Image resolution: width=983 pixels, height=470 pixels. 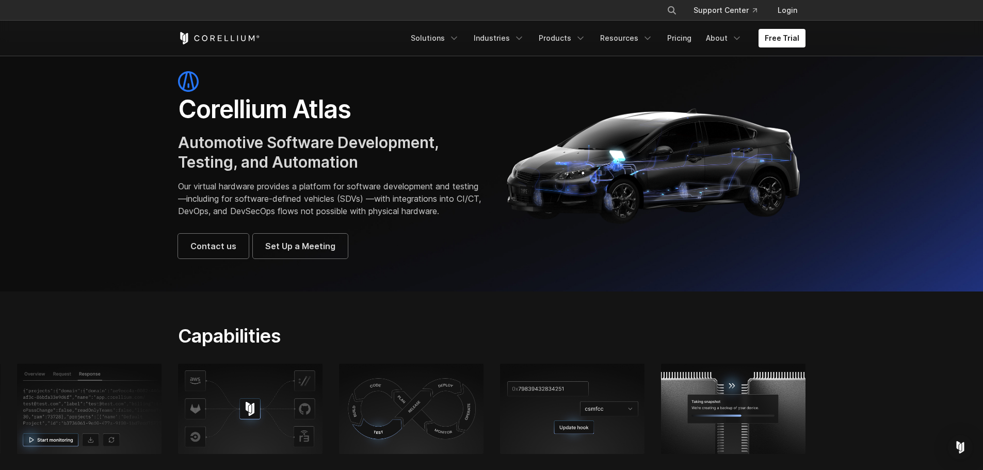 I want to click on a: Industries, so click(x=499, y=38).